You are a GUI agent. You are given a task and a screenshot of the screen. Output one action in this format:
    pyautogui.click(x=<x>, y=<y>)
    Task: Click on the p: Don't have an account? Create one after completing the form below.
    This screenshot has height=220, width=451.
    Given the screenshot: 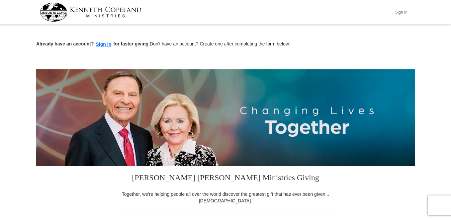 What is the action you would take?
    pyautogui.click(x=225, y=44)
    